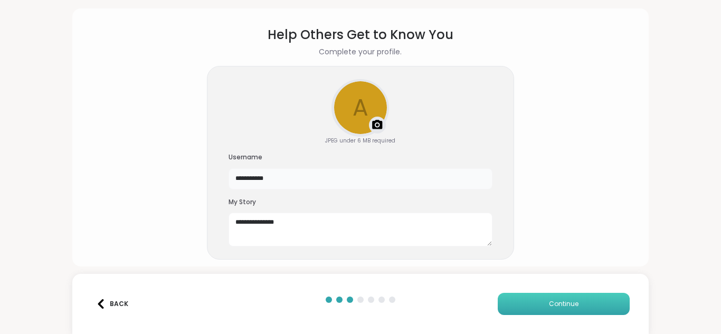  What do you see at coordinates (361, 35) in the screenshot?
I see `h1: Help Others Get to Know You` at bounding box center [361, 35].